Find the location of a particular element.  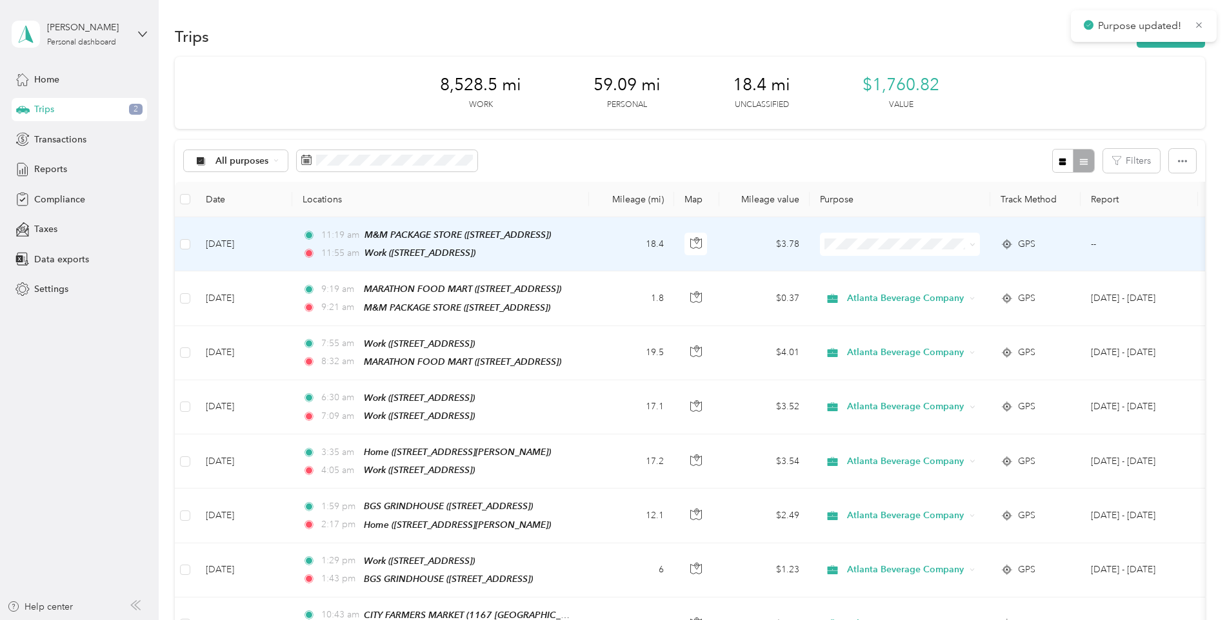

th: Track Method is located at coordinates (1035, 199).